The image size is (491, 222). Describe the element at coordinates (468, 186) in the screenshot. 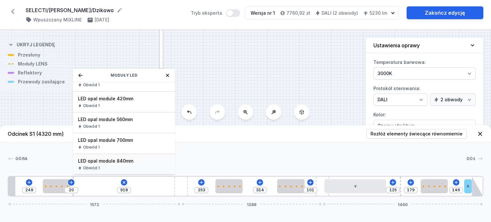

I see `div: Hole for power supply cable` at that location.